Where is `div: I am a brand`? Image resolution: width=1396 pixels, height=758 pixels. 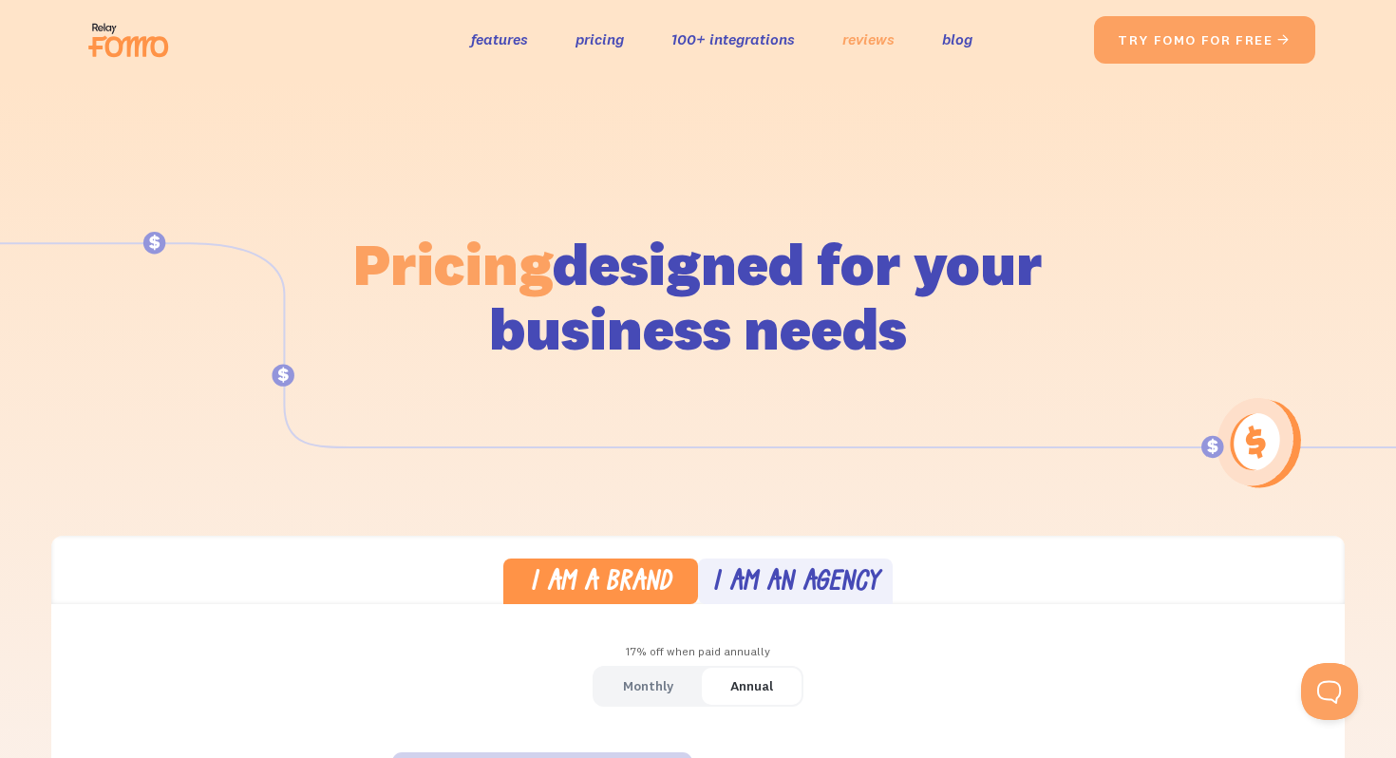 div: I am a brand is located at coordinates (600, 583).